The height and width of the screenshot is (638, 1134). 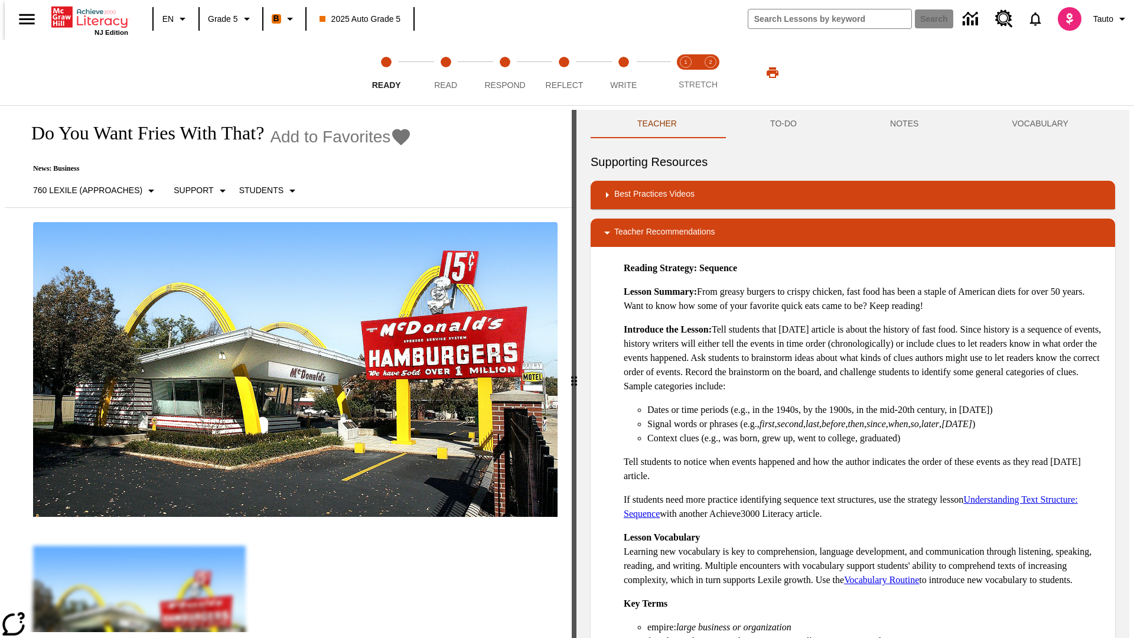 What do you see at coordinates (564, 85) in the screenshot?
I see `span: Reflect` at bounding box center [564, 85].